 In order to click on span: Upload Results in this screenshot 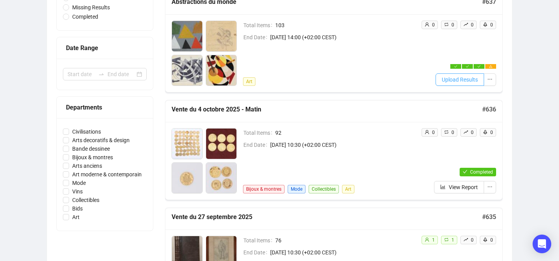, I will do `click(460, 80)`.